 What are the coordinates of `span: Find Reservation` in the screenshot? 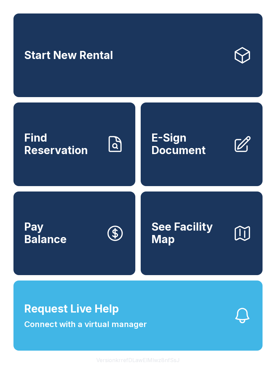 It's located at (62, 144).